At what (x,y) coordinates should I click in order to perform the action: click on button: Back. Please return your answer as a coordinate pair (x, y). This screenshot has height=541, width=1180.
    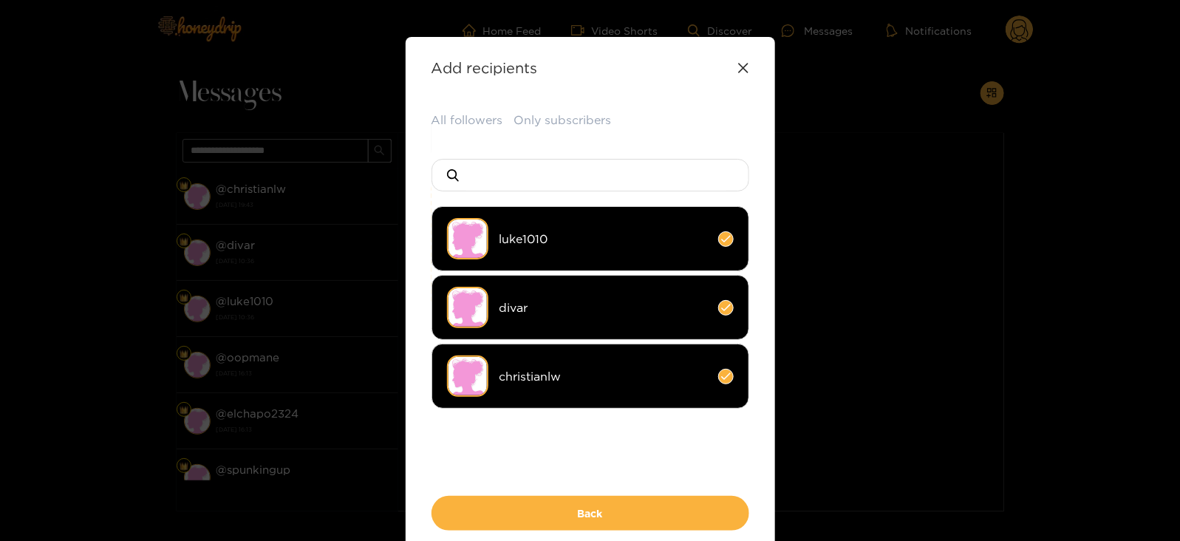
    Looking at the image, I should click on (590, 513).